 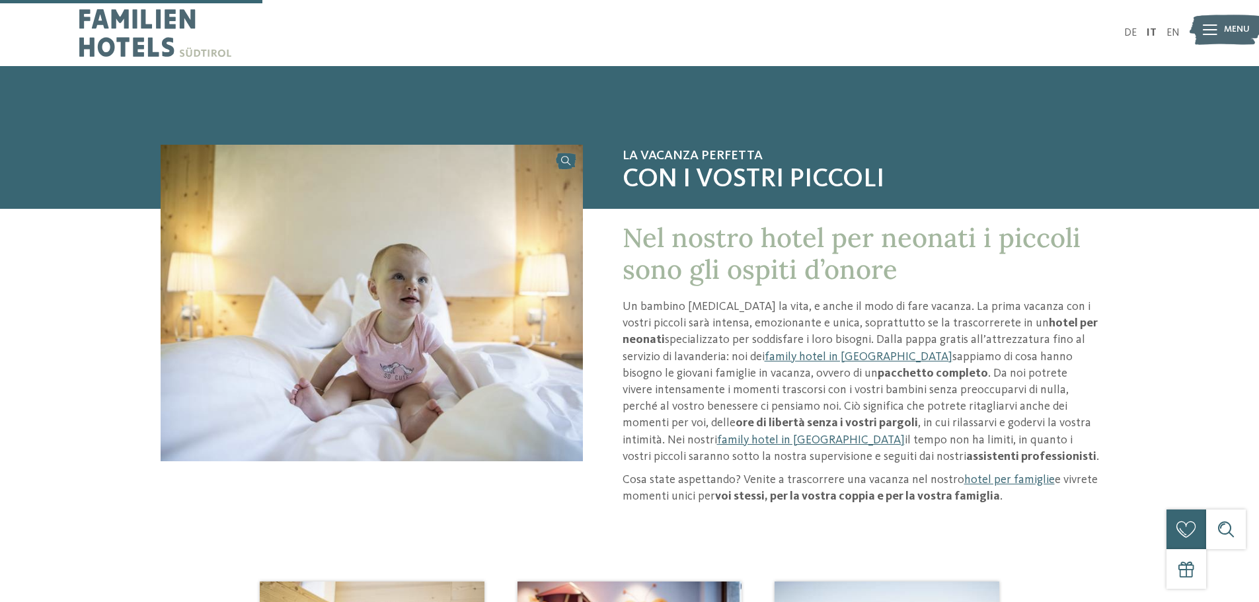 What do you see at coordinates (1173, 33) in the screenshot?
I see `a: EN` at bounding box center [1173, 33].